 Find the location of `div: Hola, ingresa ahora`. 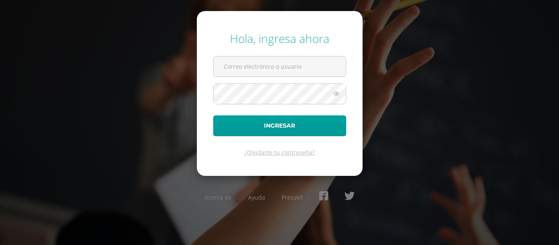

div: Hola, ingresa ahora is located at coordinates (280, 38).